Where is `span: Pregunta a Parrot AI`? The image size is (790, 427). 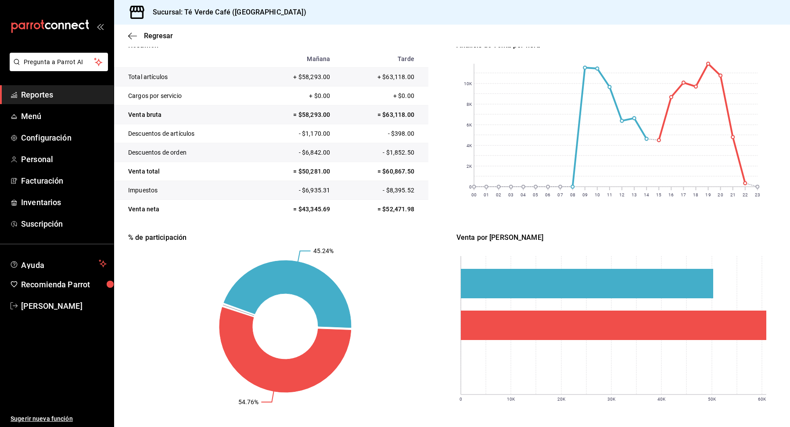
span: Pregunta a Parrot AI is located at coordinates (59, 62).